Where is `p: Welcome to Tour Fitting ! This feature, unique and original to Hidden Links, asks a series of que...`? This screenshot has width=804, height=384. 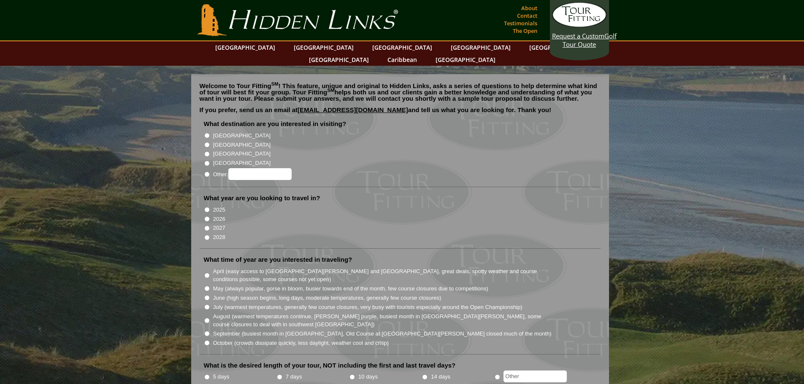
p: Welcome to Tour Fitting ! This feature, unique and original to Hidden Links, asks a series of que... is located at coordinates (400, 92).